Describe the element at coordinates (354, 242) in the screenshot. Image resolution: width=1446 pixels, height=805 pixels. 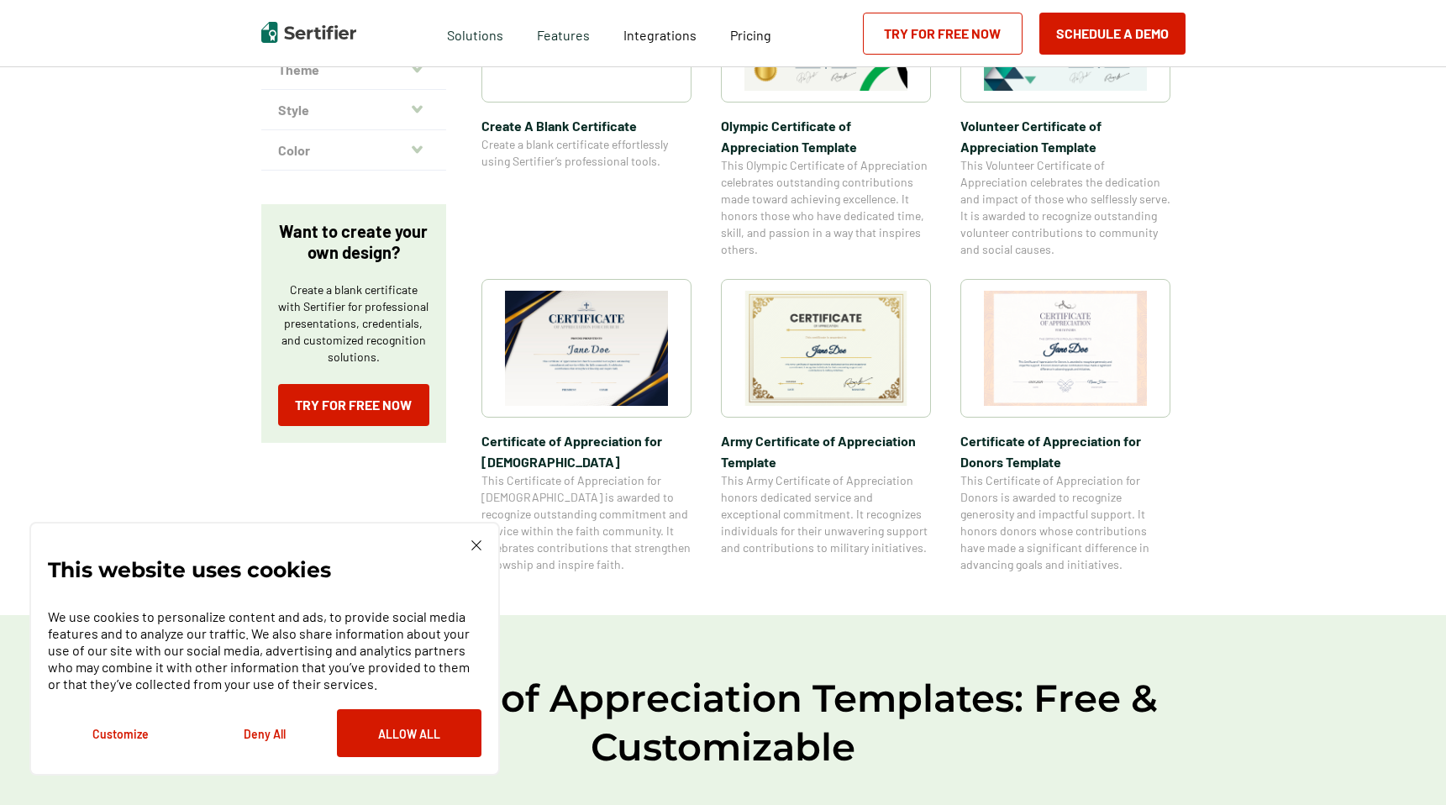
I see `p: Want to create your own design?` at that location.